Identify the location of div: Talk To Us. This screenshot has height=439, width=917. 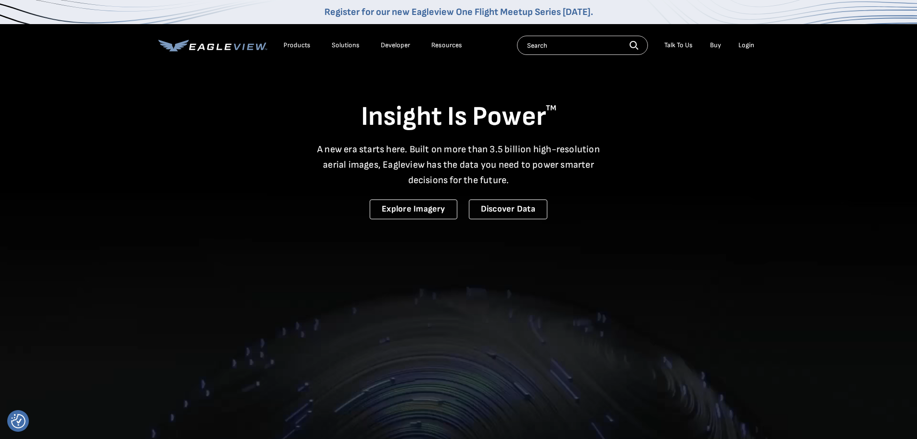
(678, 45).